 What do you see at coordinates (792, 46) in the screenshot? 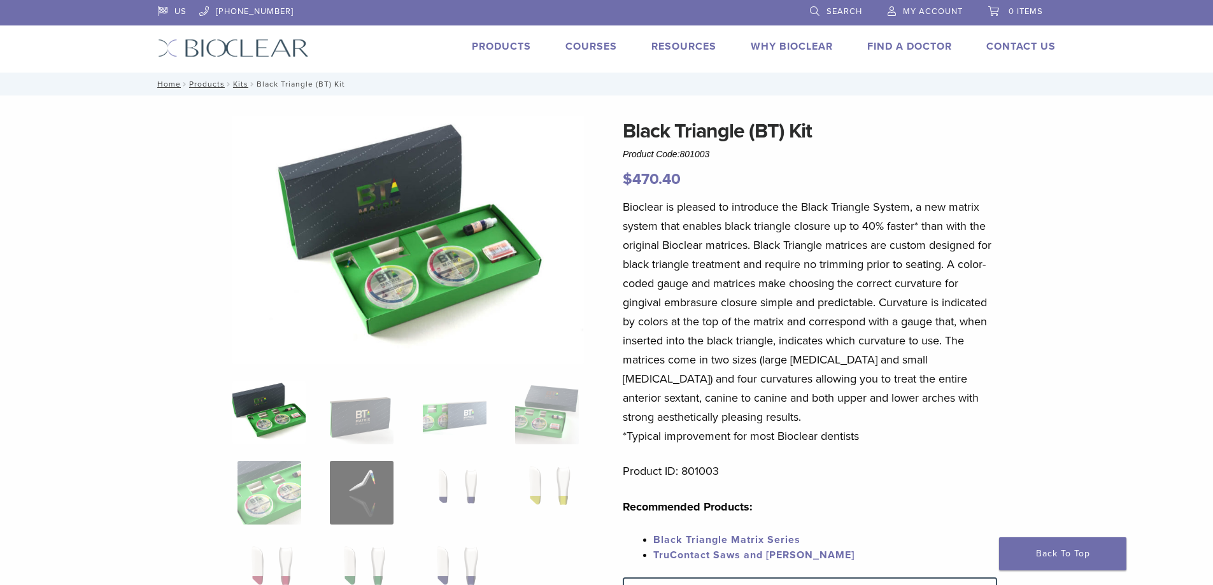
I see `a: Why Bioclear` at bounding box center [792, 46].